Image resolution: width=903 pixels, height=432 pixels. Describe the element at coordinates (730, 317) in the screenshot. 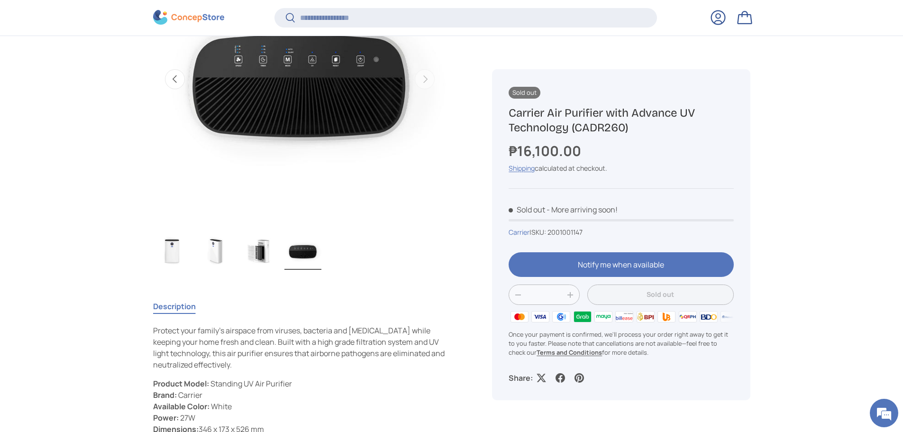

I see `img: metrobank` at that location.